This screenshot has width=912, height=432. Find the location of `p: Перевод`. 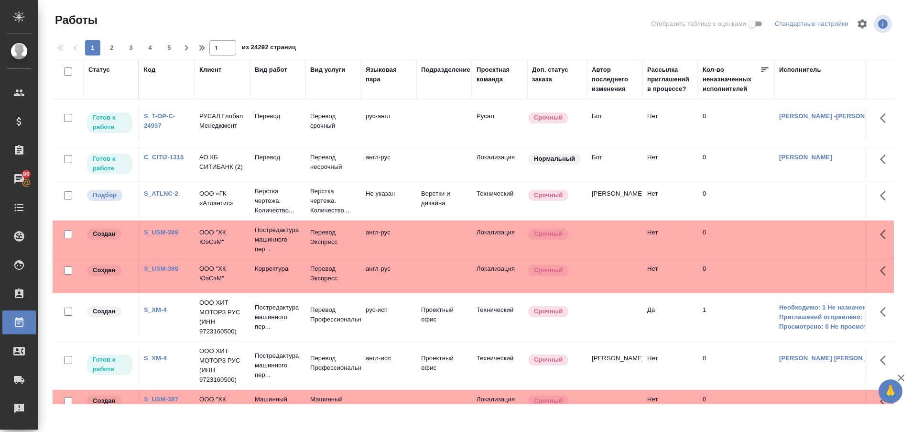

p: Перевод is located at coordinates (278, 116).